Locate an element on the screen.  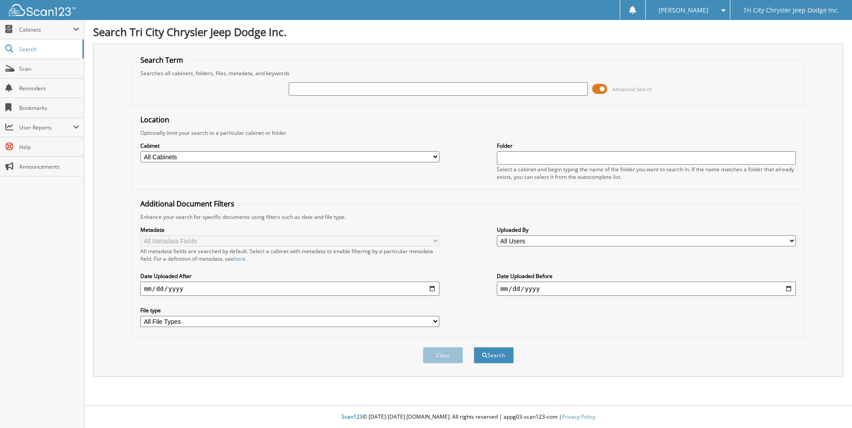
span: Reminders is located at coordinates (49, 88).